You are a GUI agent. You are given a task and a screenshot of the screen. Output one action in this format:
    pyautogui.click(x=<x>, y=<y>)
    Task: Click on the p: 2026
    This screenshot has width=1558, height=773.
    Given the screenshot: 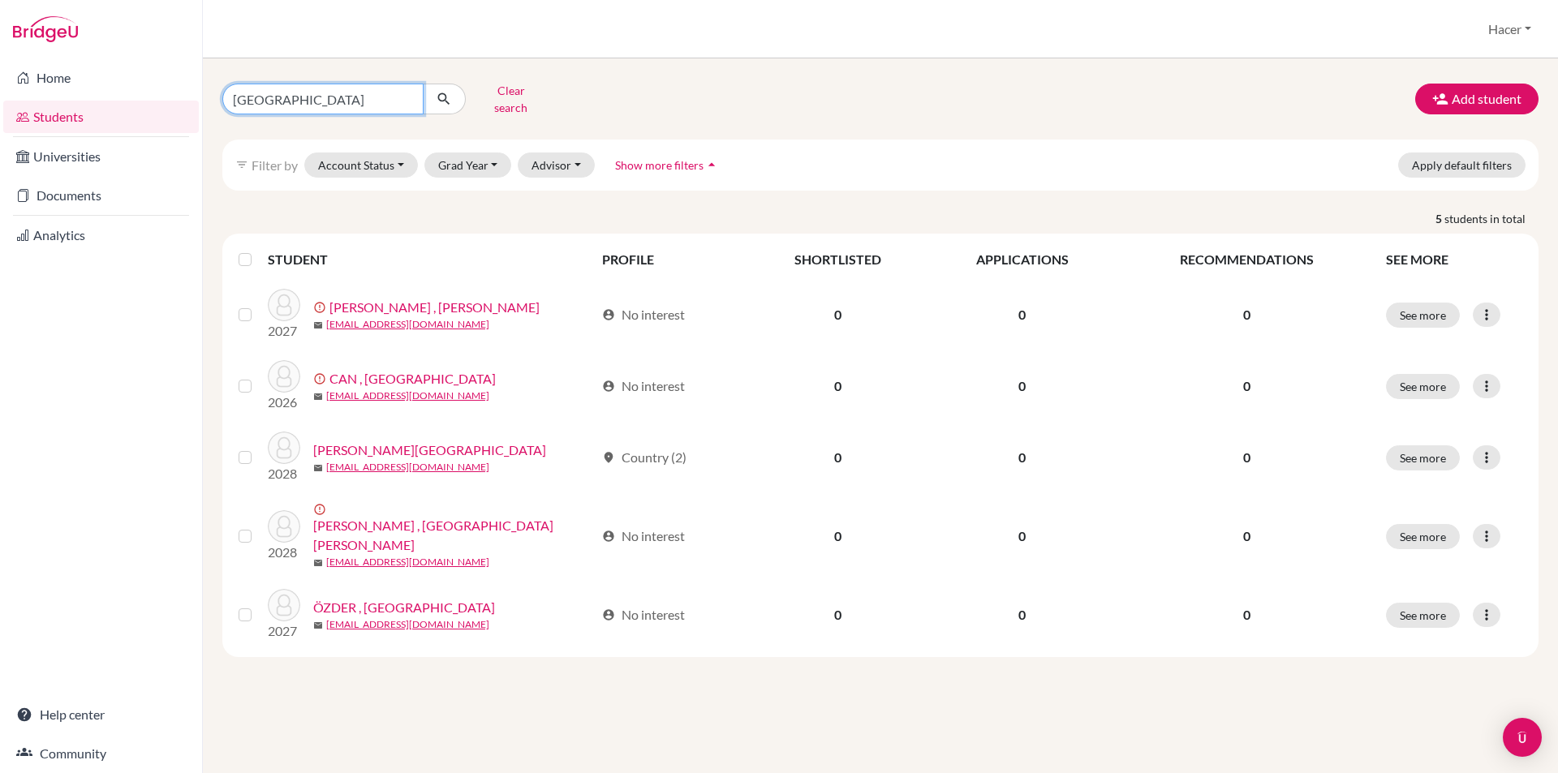 What is the action you would take?
    pyautogui.click(x=284, y=402)
    